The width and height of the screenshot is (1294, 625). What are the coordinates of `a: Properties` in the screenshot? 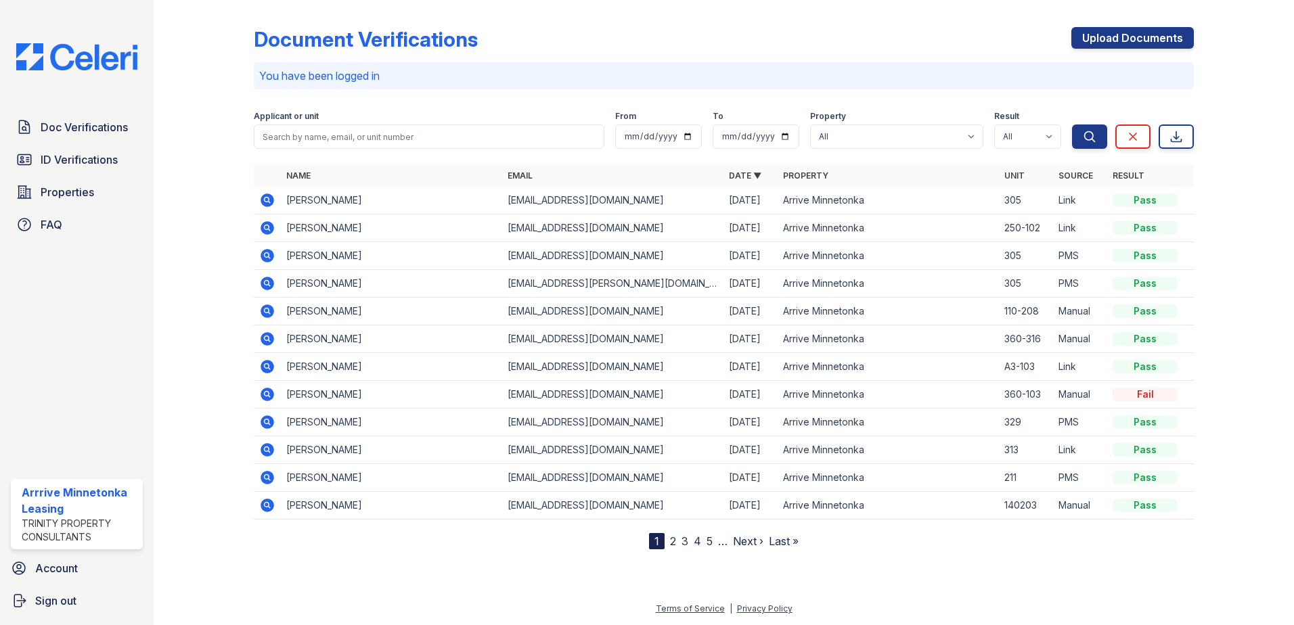 It's located at (76, 192).